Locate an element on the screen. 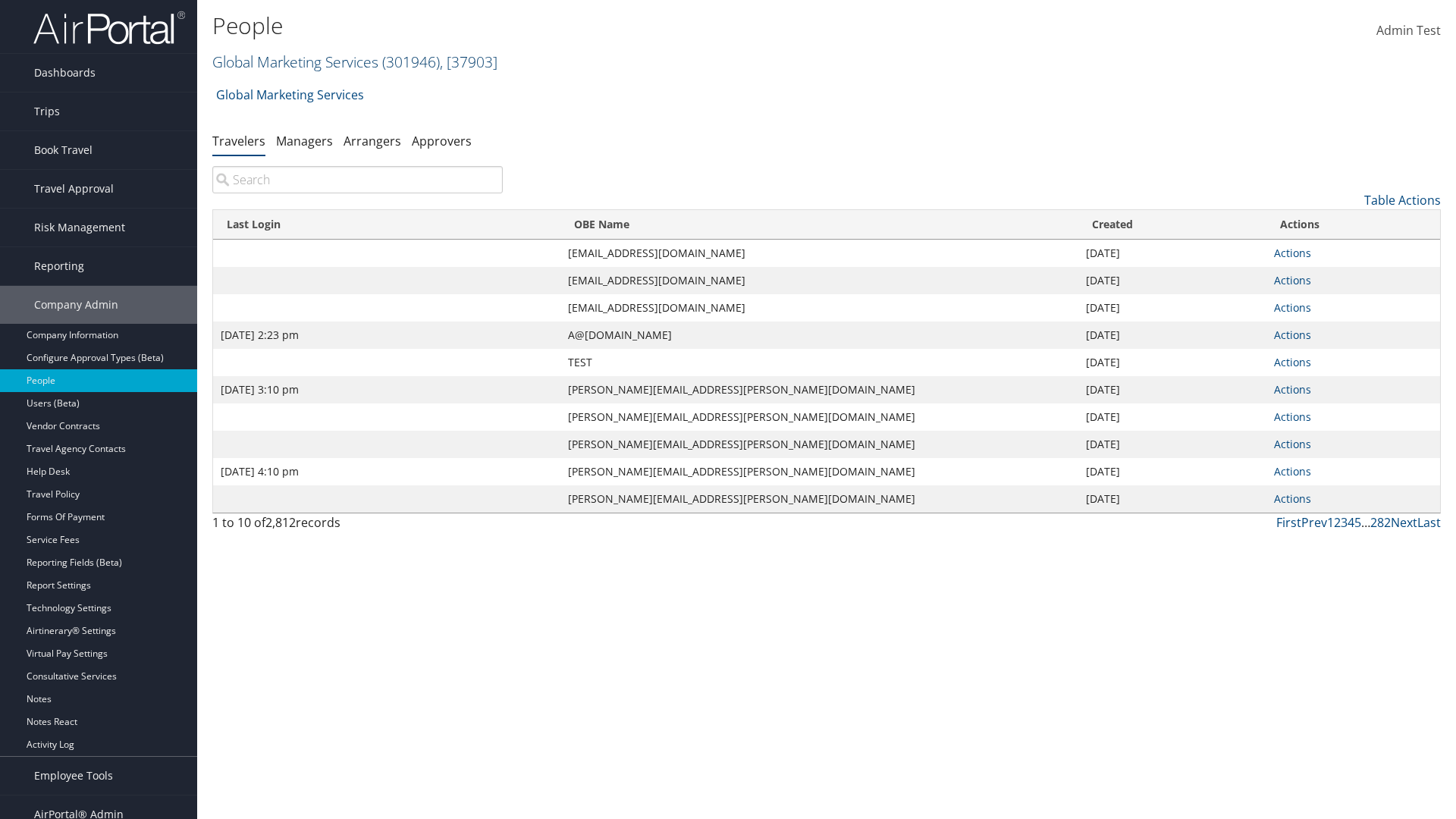  div: 1 to 10 of records is located at coordinates (357, 526).